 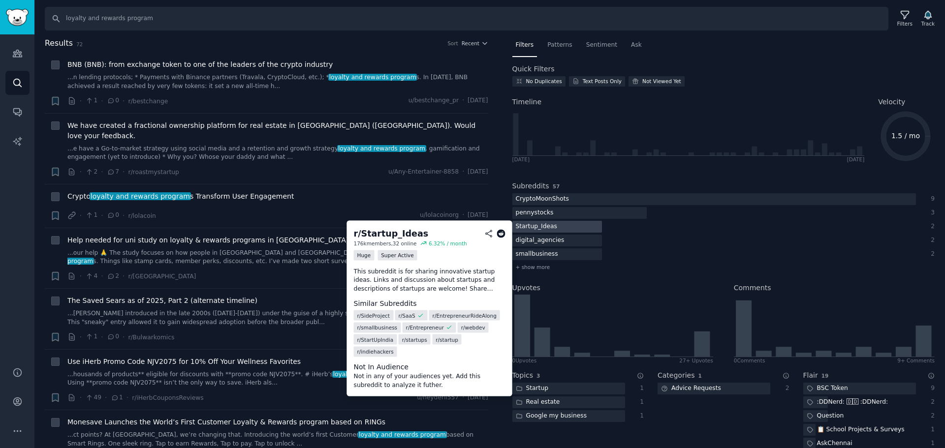 I want to click on div: No Duplicates, so click(x=544, y=81).